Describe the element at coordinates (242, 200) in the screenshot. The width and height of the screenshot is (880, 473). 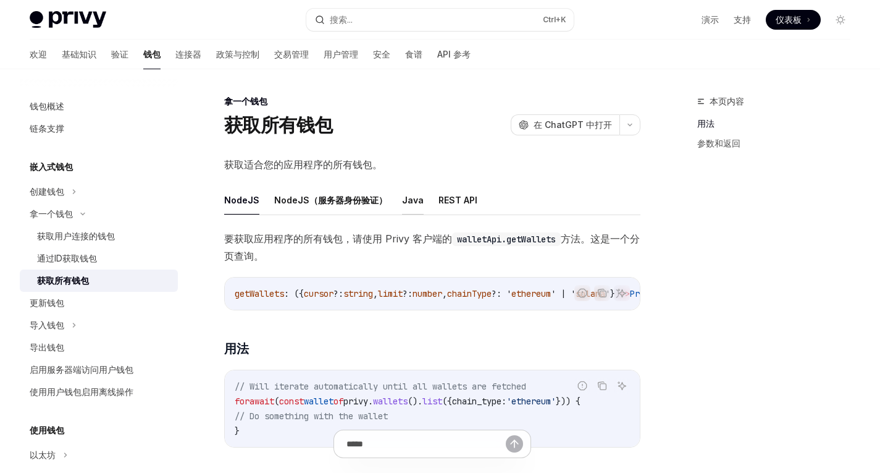
I see `font: NodeJS` at that location.